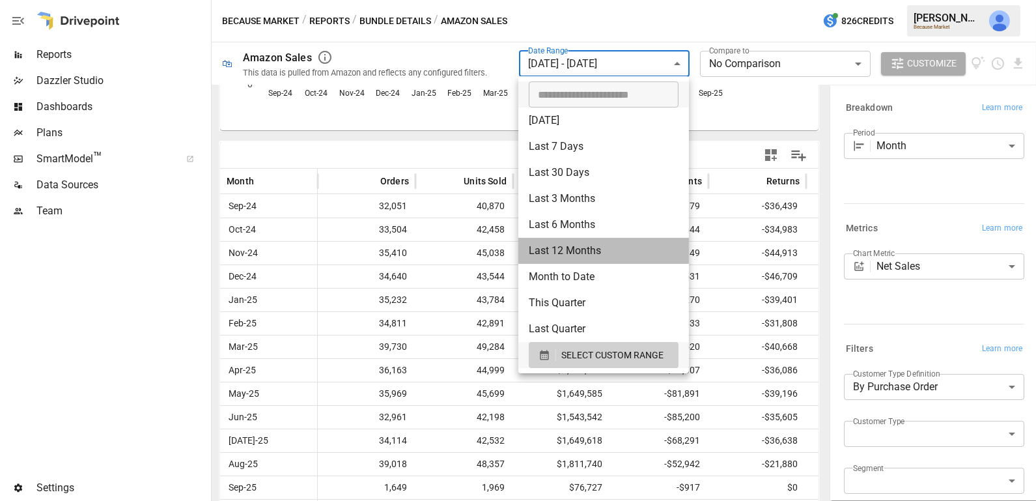  I want to click on li: This Quarter, so click(604, 303).